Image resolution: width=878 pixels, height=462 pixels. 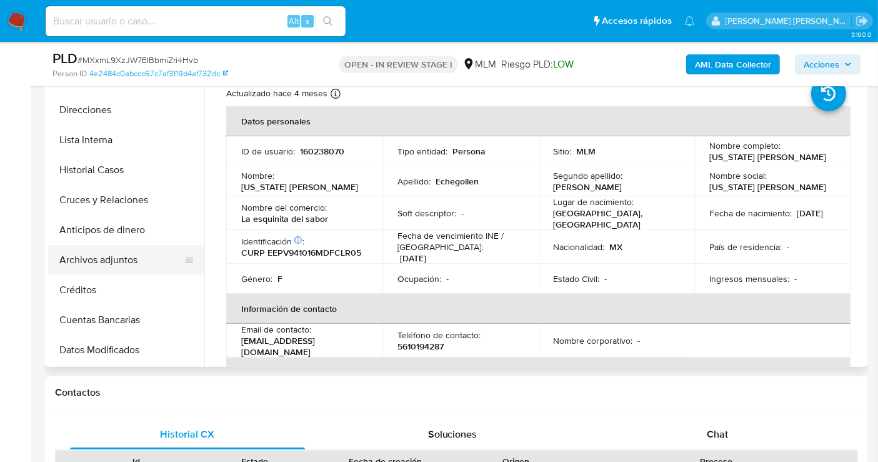 What do you see at coordinates (452, 434) in the screenshot?
I see `span: Soluciones` at bounding box center [452, 434].